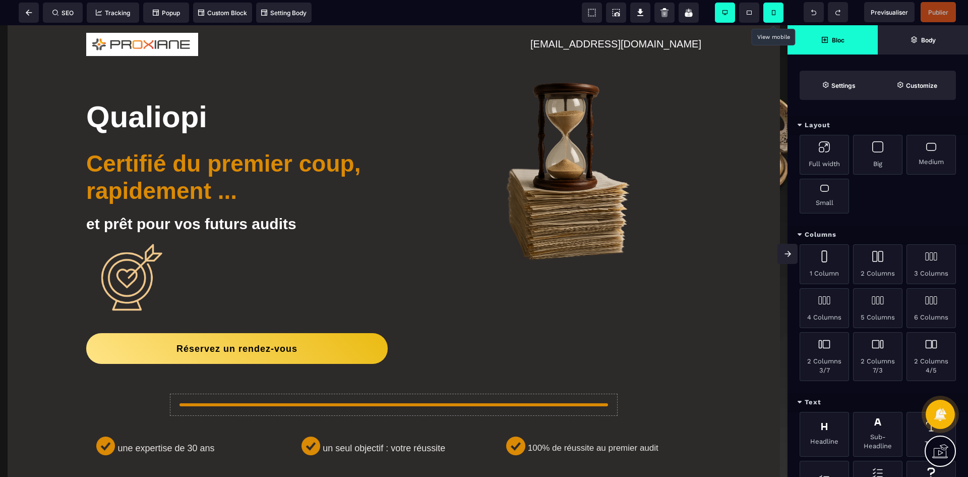 This screenshot has width=968, height=477. Describe the element at coordinates (223, 152) in the screenshot. I see `b: Certifié du premier coup, rapidement ...` at that location.